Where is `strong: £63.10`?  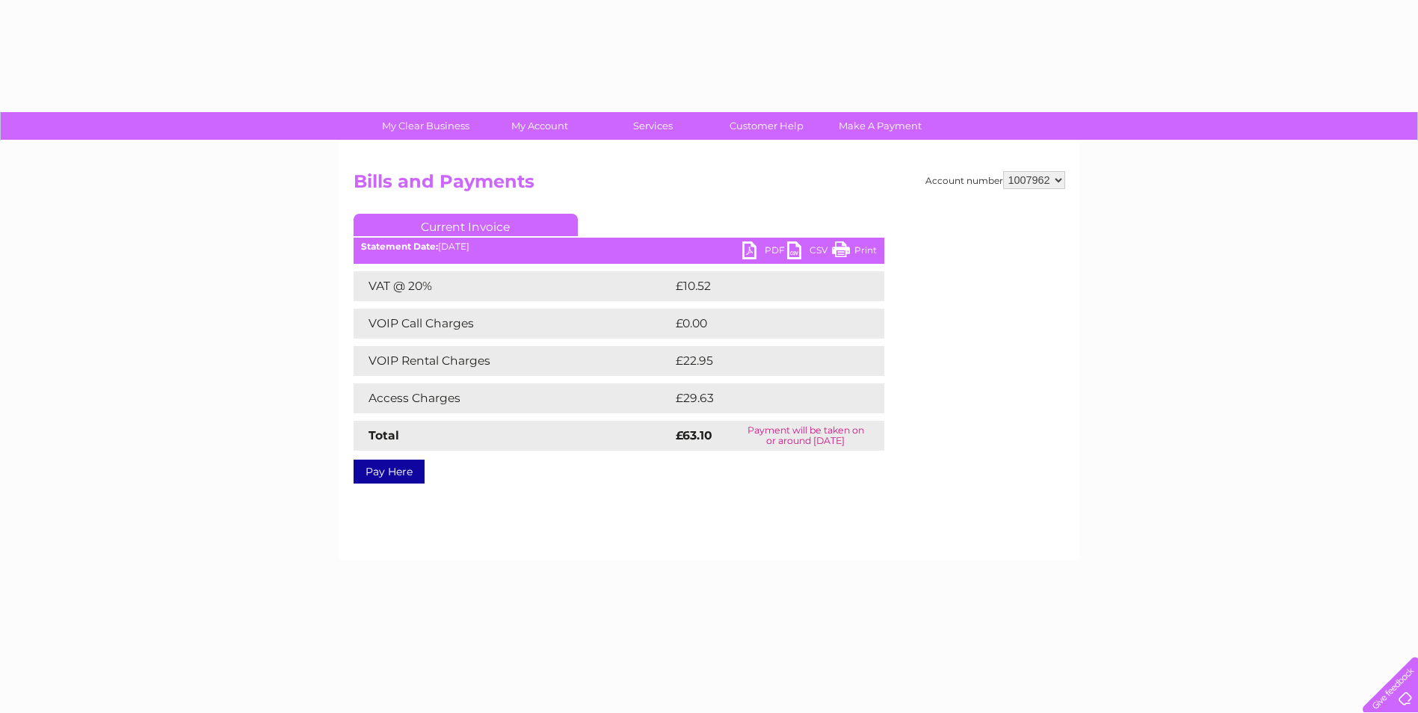
strong: £63.10 is located at coordinates (694, 435).